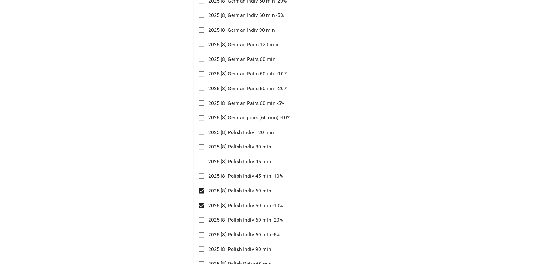 The image size is (537, 264). I want to click on span: 2025 [8] Polish Indiv 45 min, so click(239, 162).